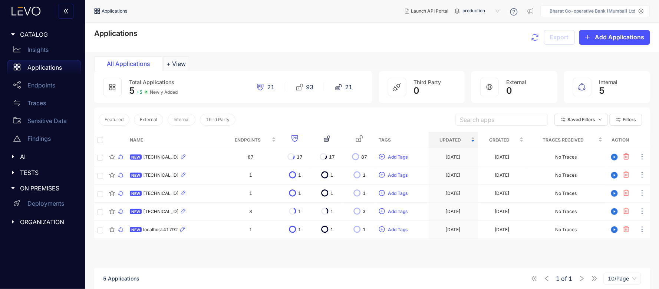  What do you see at coordinates (622, 279) in the screenshot?
I see `span: 10/Page` at bounding box center [622, 279].